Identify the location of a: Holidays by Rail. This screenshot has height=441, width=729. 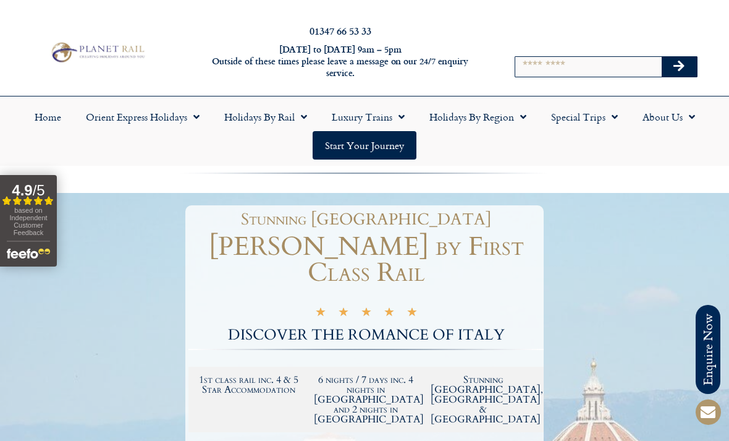
(266, 117).